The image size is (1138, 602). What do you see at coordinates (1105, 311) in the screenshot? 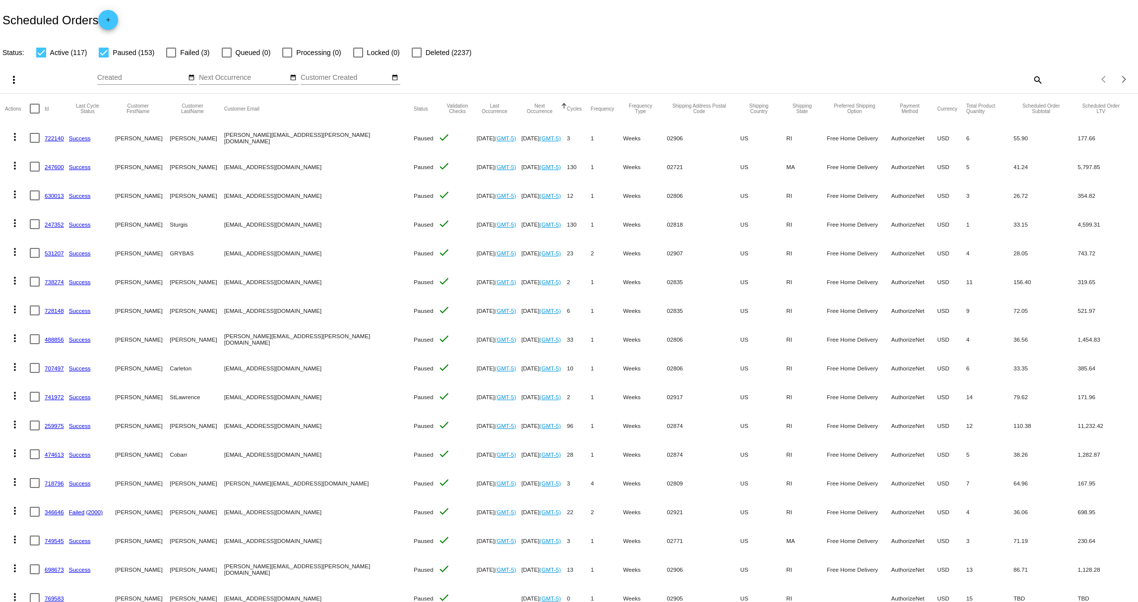
I see `mat-cell: 521.97` at bounding box center [1105, 311].